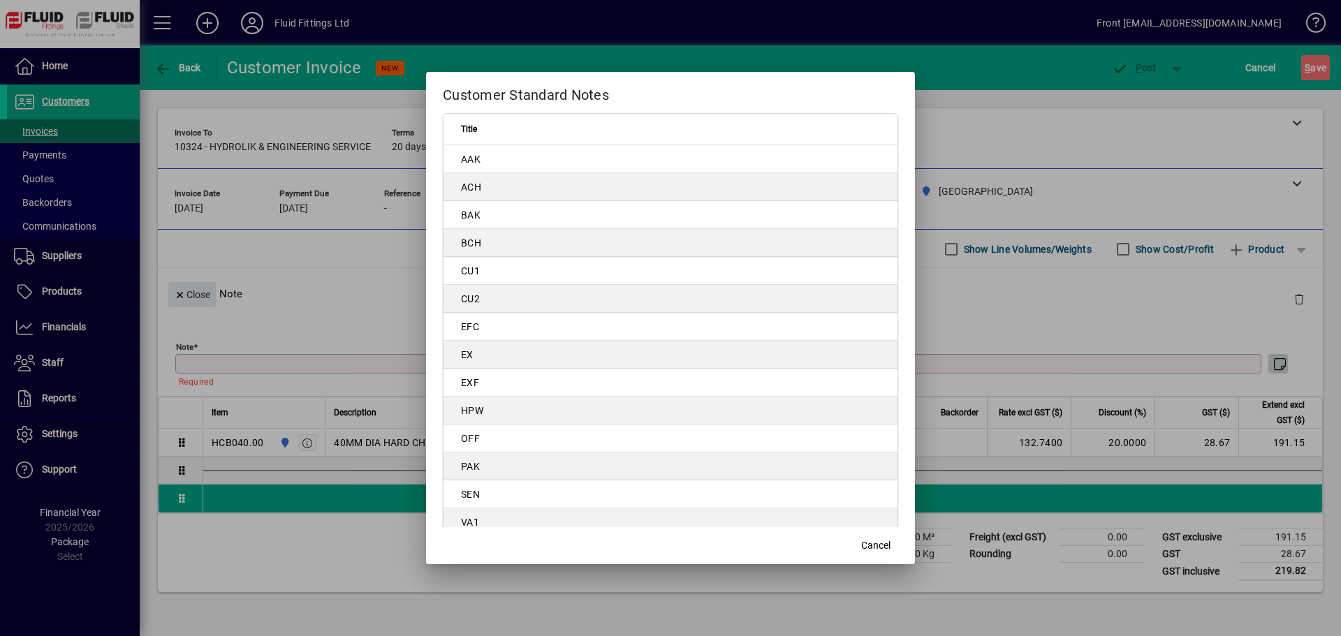 This screenshot has height=636, width=1341. What do you see at coordinates (876, 546) in the screenshot?
I see `span: Cancel` at bounding box center [876, 546].